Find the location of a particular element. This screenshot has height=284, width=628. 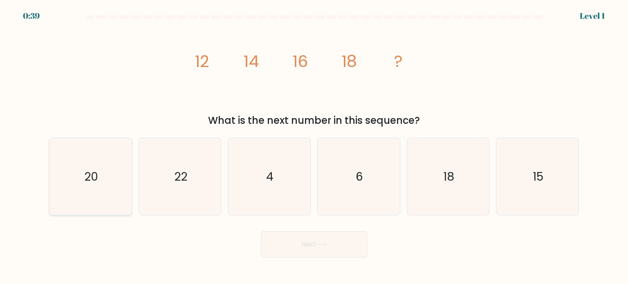

tspan: 12 is located at coordinates (202, 61).